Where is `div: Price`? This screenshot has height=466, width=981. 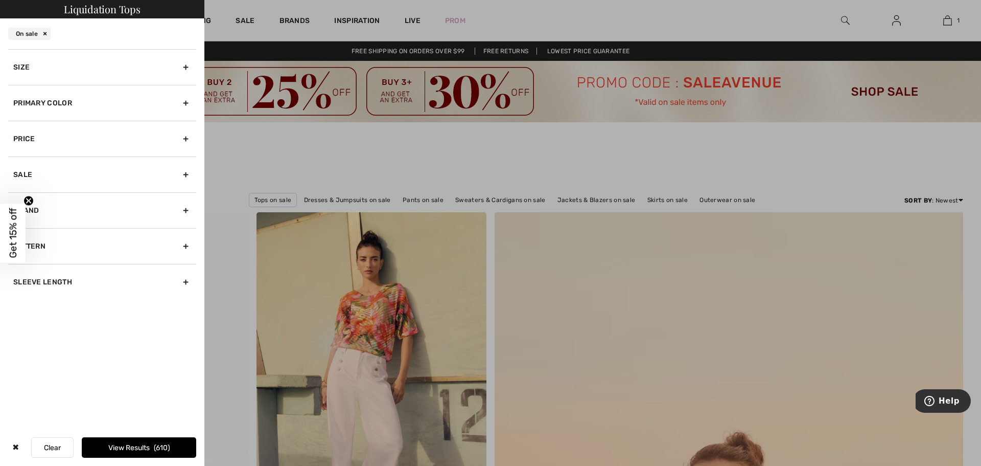 div: Price is located at coordinates (102, 138).